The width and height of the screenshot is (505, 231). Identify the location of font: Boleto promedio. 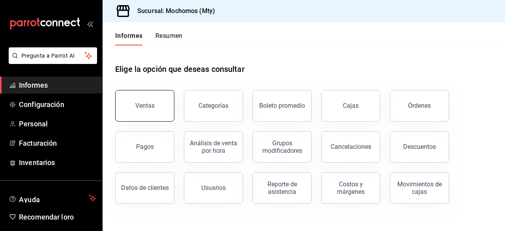
(282, 105).